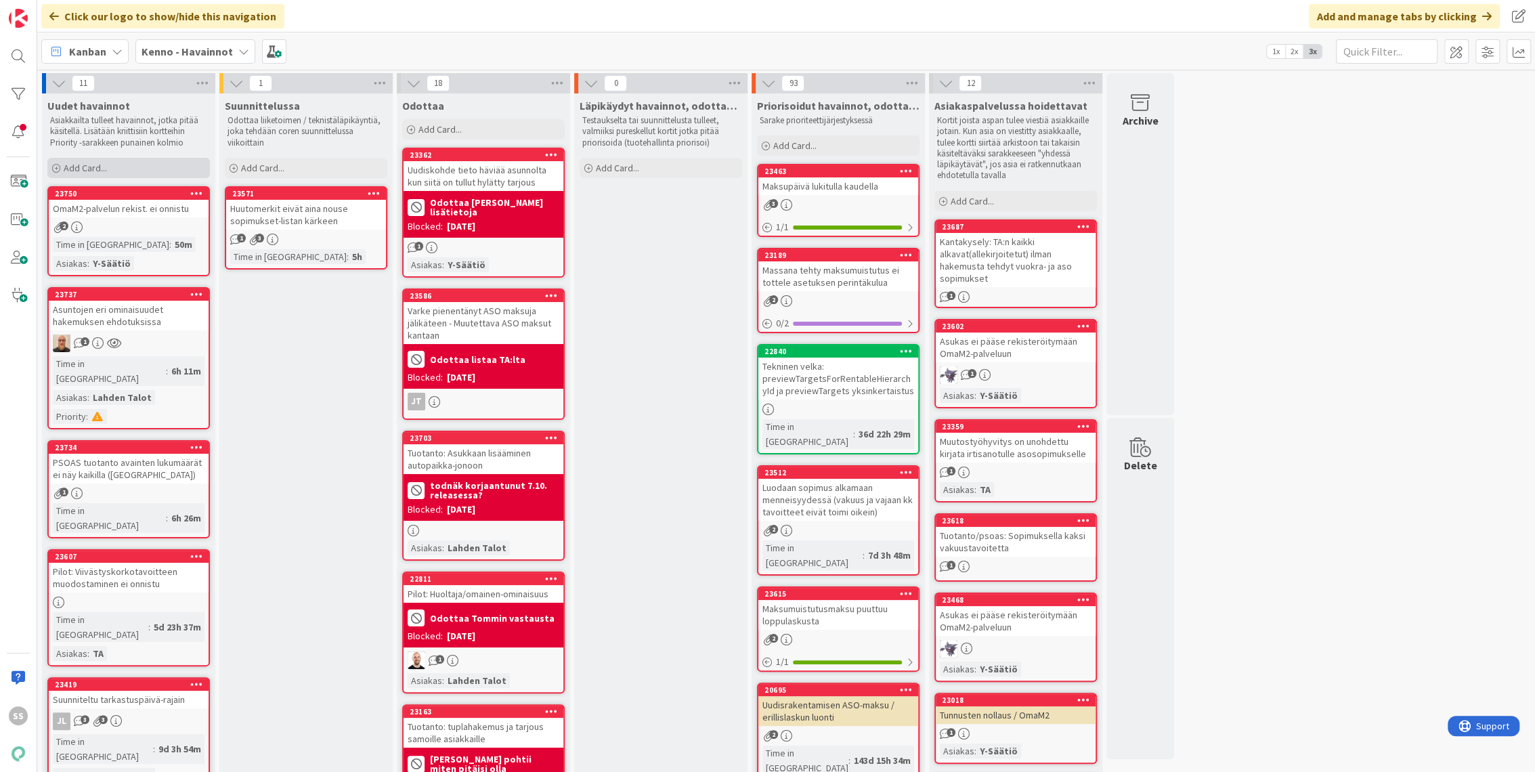 The height and width of the screenshot is (772, 1535). Describe the element at coordinates (889, 555) in the screenshot. I see `div: 7d 3h 48m` at that location.